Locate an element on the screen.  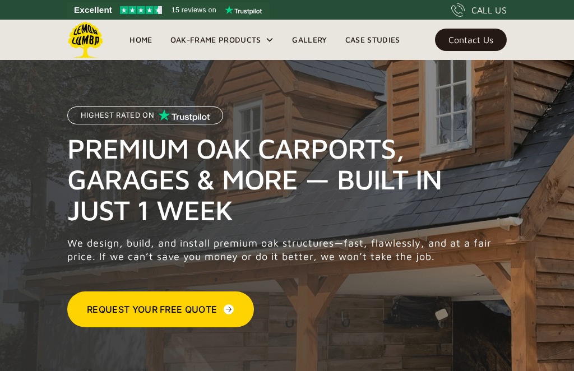
p: We design, build, and install premium oak structures—fast, flawlessly, and at a fair price. If we... is located at coordinates (283, 250).